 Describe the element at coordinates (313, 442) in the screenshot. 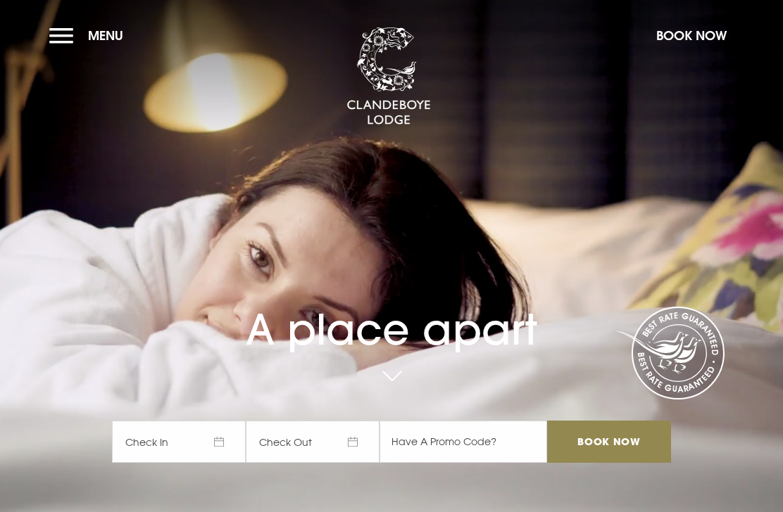

I see `span: Check Out` at that location.